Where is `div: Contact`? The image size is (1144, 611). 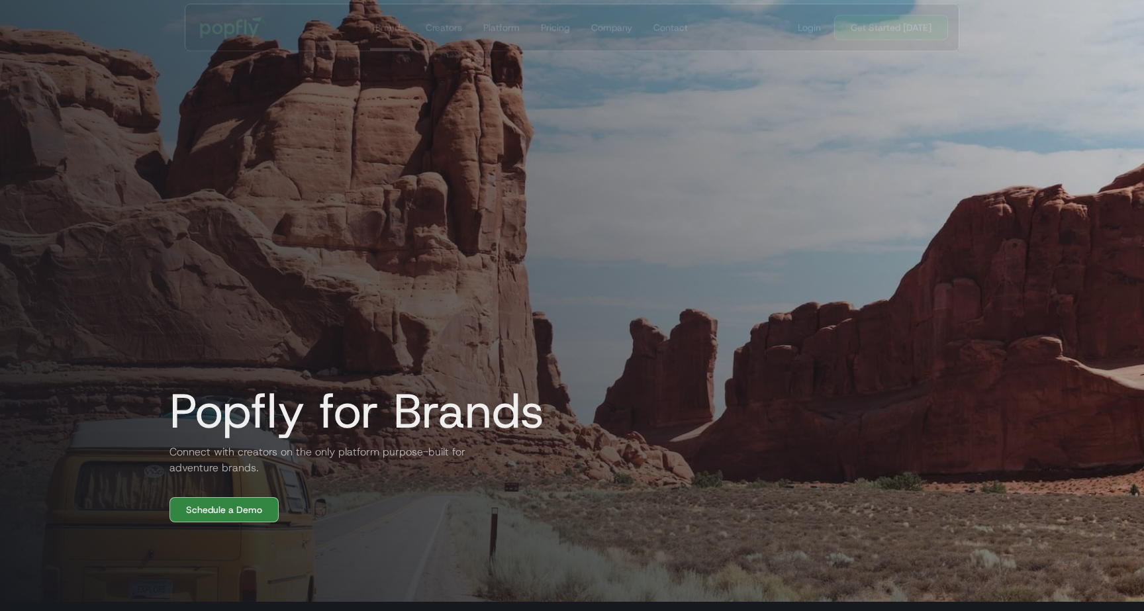 div: Contact is located at coordinates (671, 28).